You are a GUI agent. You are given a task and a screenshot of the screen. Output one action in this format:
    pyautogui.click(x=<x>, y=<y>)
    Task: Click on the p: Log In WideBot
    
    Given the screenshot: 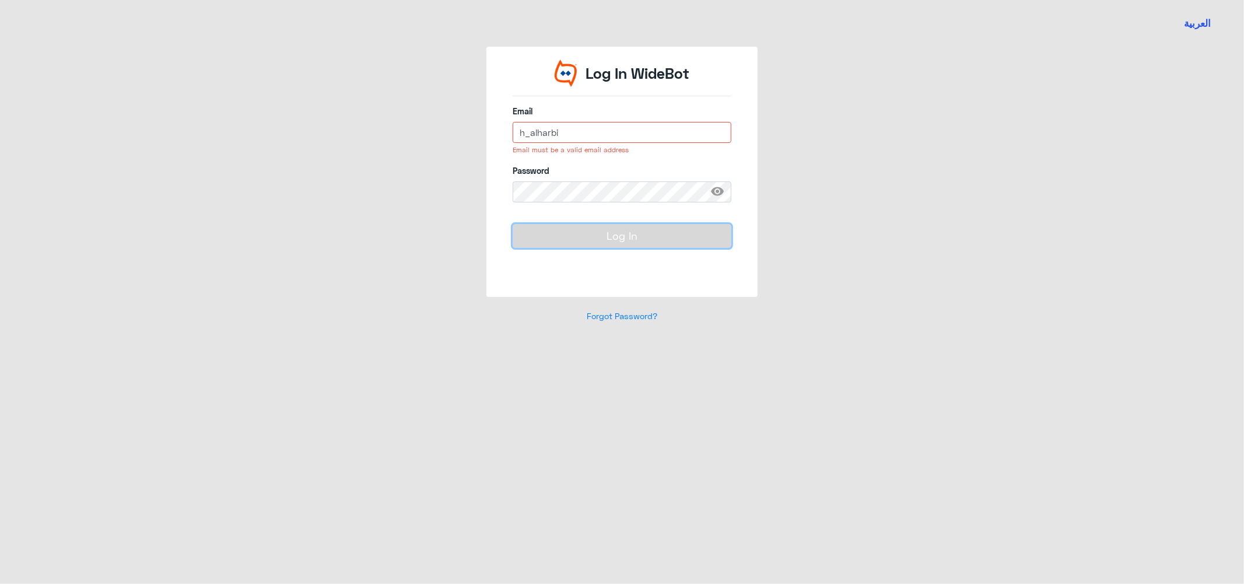 What is the action you would take?
    pyautogui.click(x=637, y=73)
    